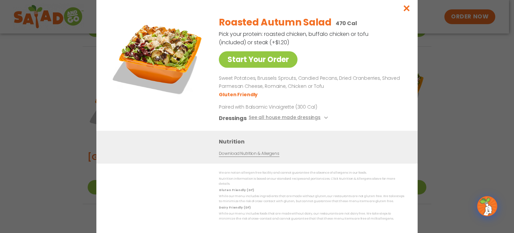 This screenshot has height=233, width=514. What do you see at coordinates (158, 57) in the screenshot?
I see `img: Featured product photo for Roasted Autumn Salad` at bounding box center [158, 57].